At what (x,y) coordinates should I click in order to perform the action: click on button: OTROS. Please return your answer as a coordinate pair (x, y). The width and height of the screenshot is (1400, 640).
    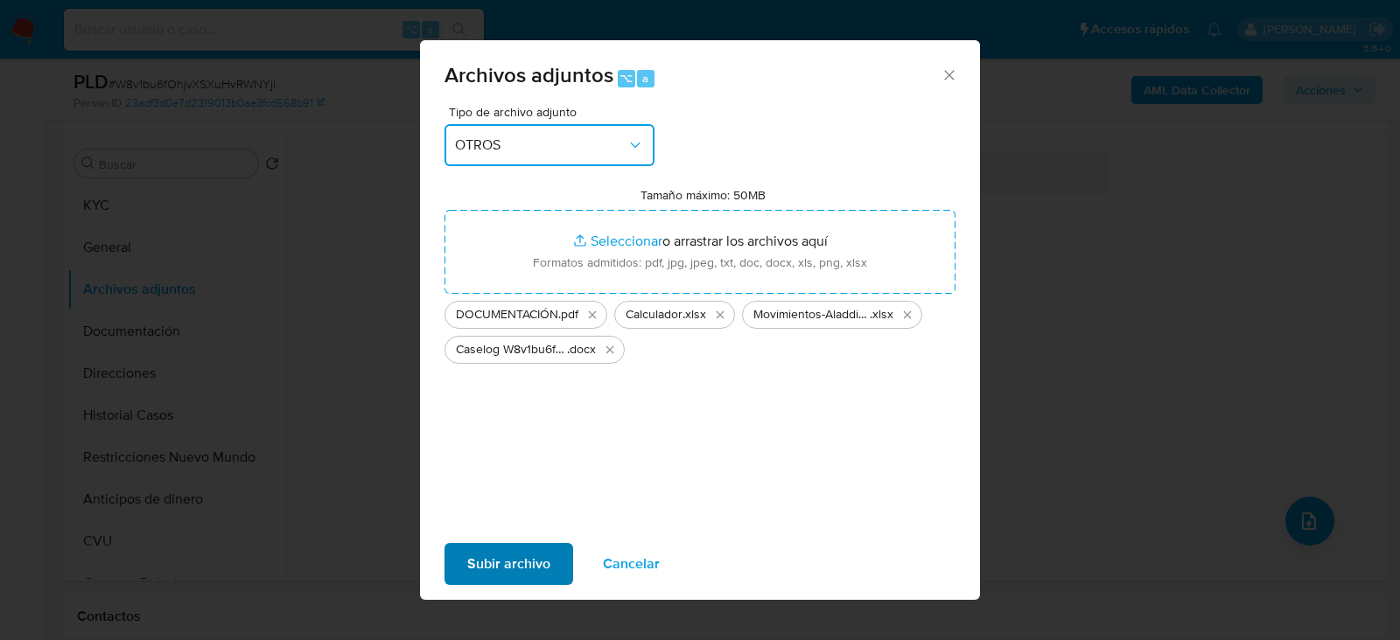
    Looking at the image, I should click on (549, 145).